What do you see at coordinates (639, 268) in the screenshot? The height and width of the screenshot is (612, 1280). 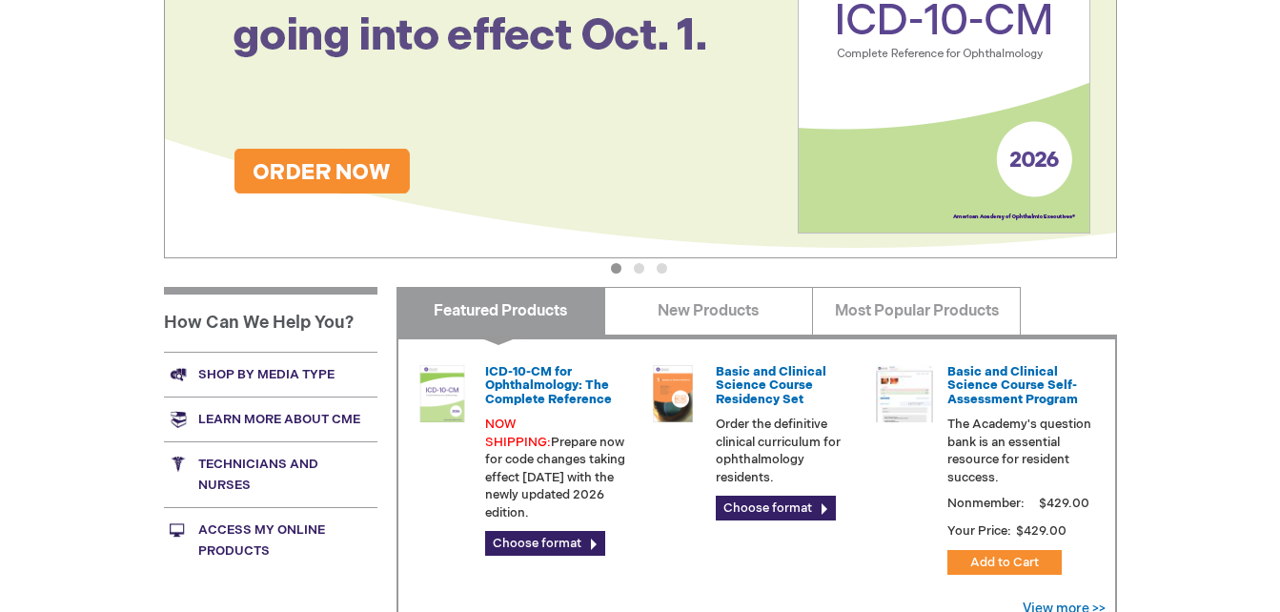 I see `button: 2 of 3` at bounding box center [639, 268].